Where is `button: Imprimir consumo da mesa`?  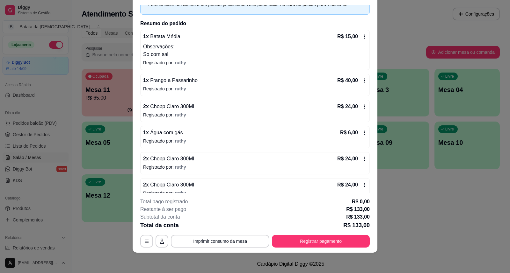 button: Imprimir consumo da mesa is located at coordinates (220, 242).